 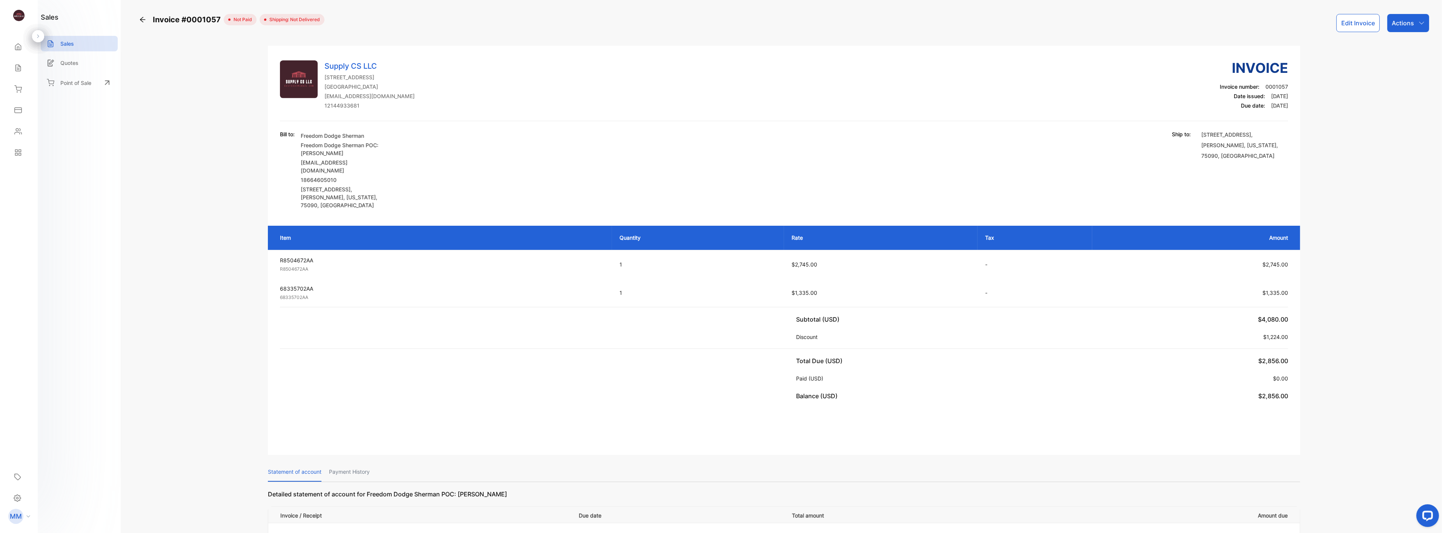 I want to click on p: Bill to:, so click(x=287, y=134).